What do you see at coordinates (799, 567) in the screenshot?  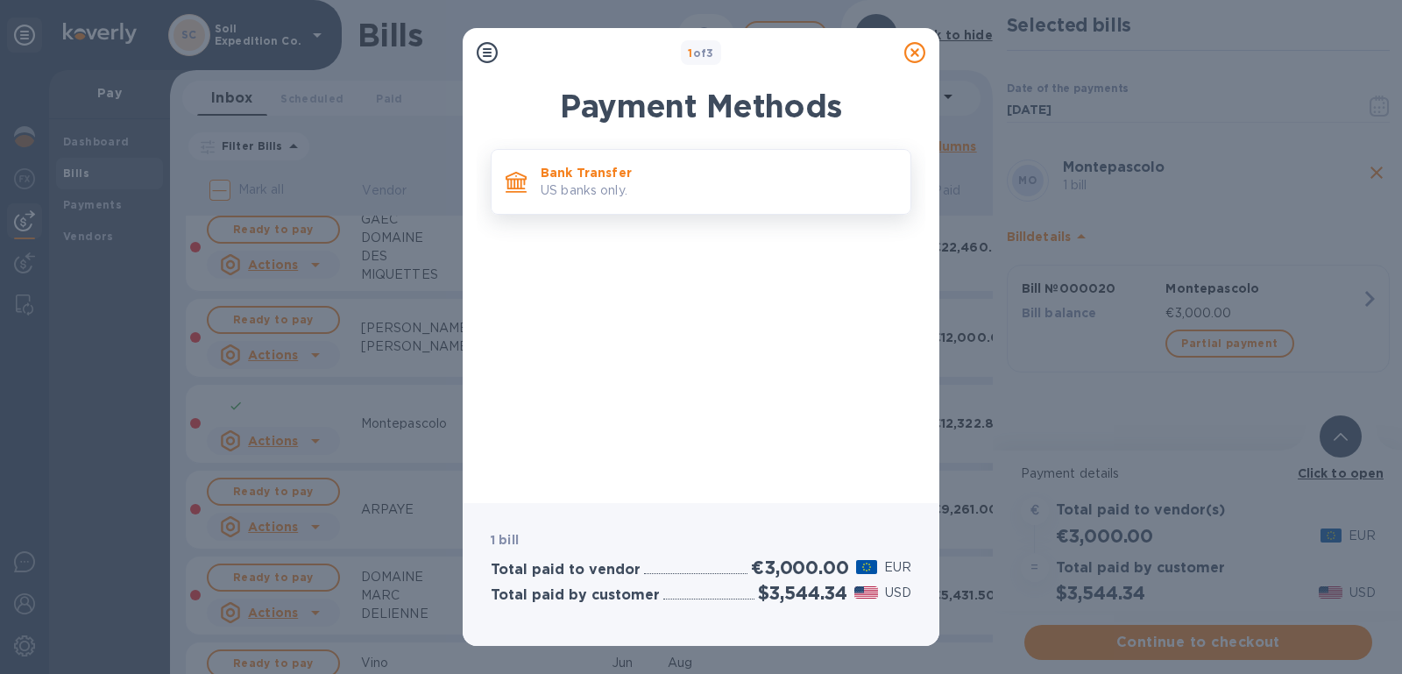 I see `h2: €3,000.00` at bounding box center [799, 567].